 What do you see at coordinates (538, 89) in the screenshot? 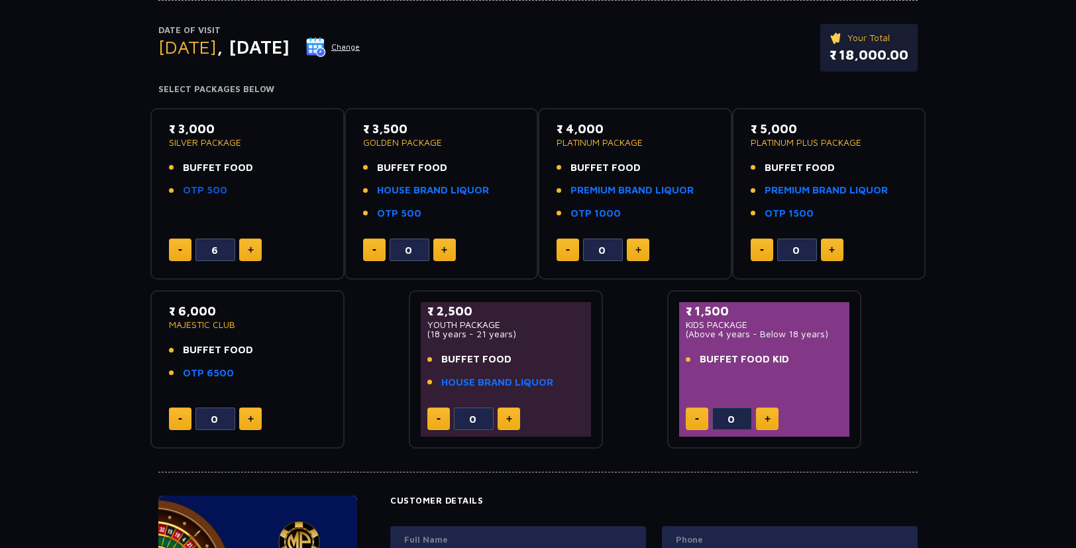
I see `h4: Select Packages Below` at bounding box center [538, 89].